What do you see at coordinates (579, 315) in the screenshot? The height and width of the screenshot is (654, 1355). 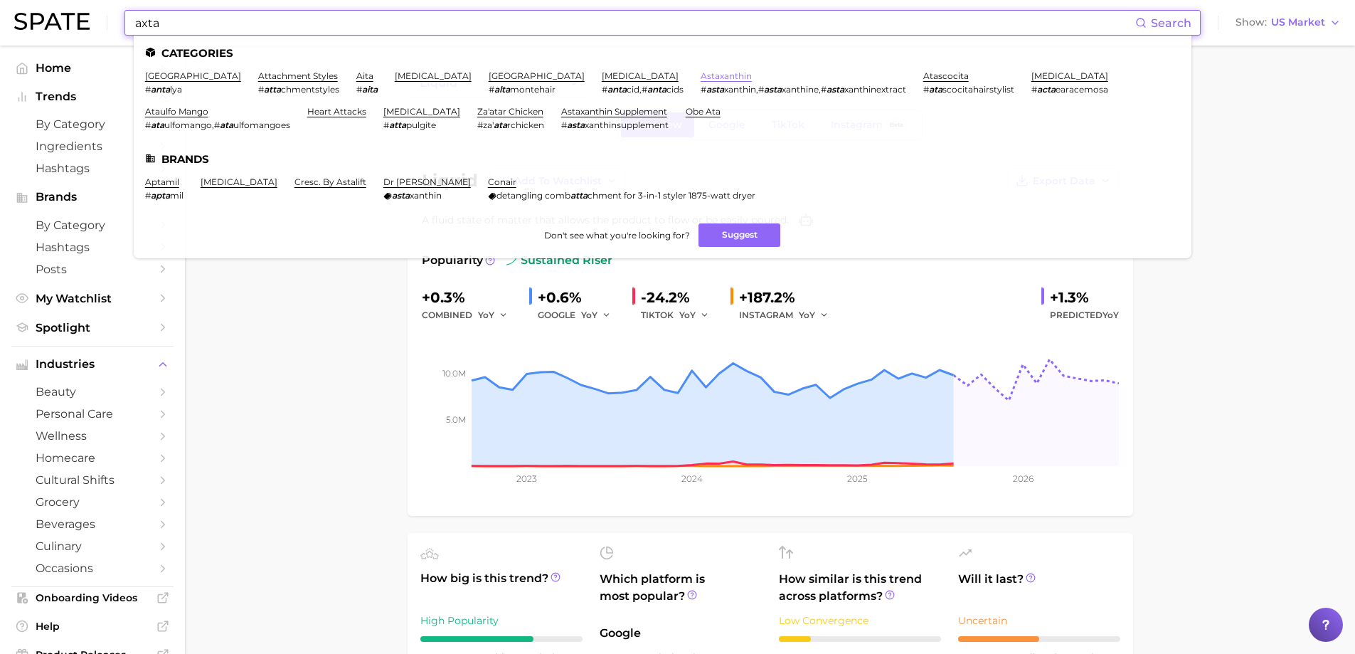 I see `div: GOOGLE` at bounding box center [579, 315].